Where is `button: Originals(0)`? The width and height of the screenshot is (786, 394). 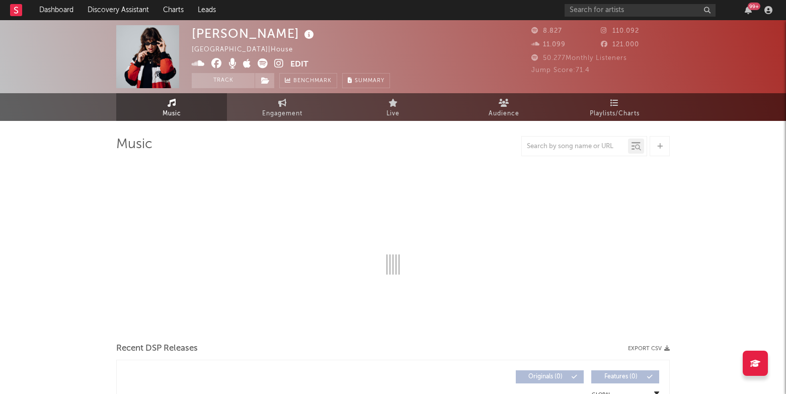
button: Originals(0) is located at coordinates (550, 376).